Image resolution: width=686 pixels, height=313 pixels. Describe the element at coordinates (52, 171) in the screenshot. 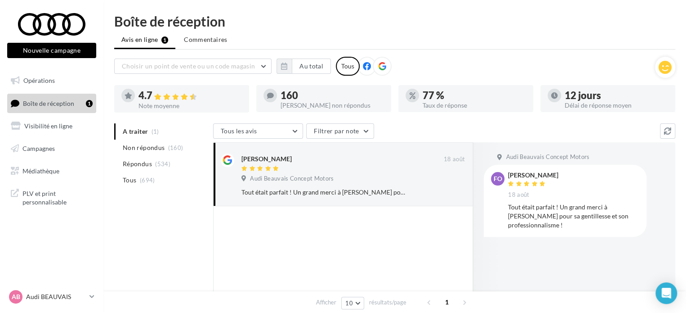

I see `a: Médiathèque` at that location.